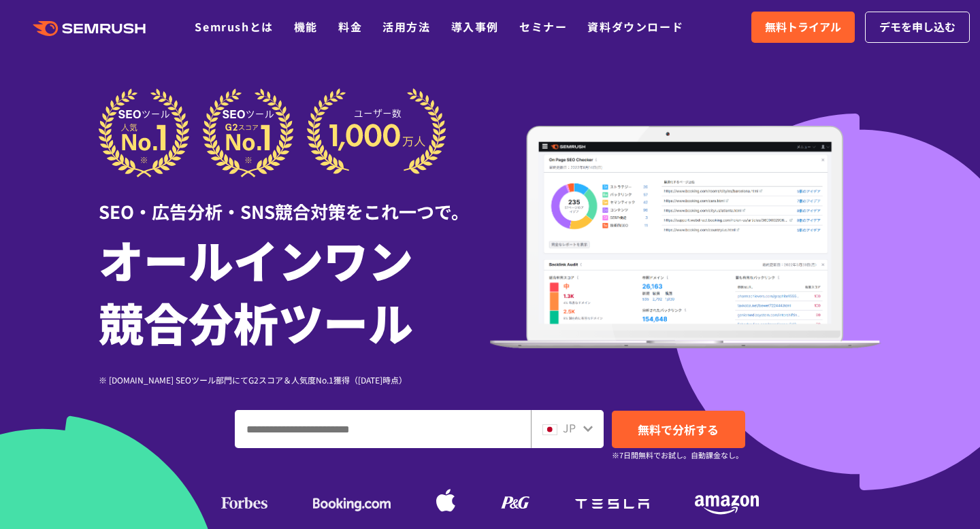 The width and height of the screenshot is (980, 529). What do you see at coordinates (803, 27) in the screenshot?
I see `a: 無料トライアル` at bounding box center [803, 27].